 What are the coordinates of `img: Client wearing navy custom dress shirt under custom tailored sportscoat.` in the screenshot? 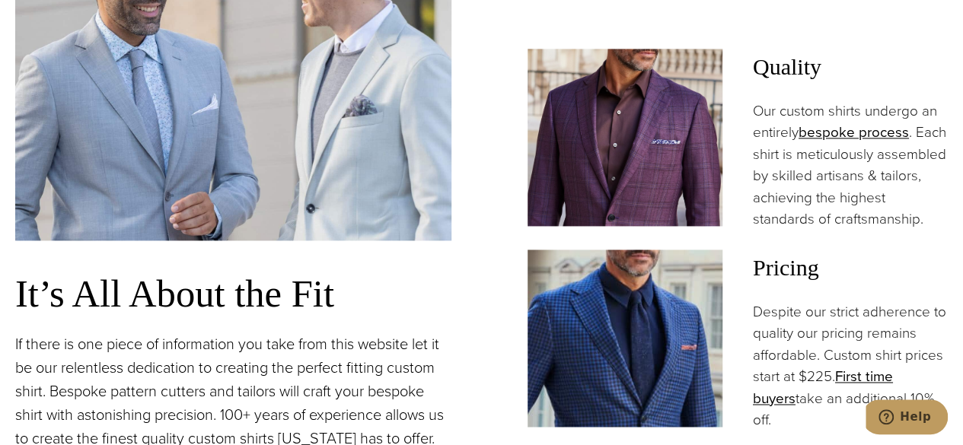 It's located at (625, 338).